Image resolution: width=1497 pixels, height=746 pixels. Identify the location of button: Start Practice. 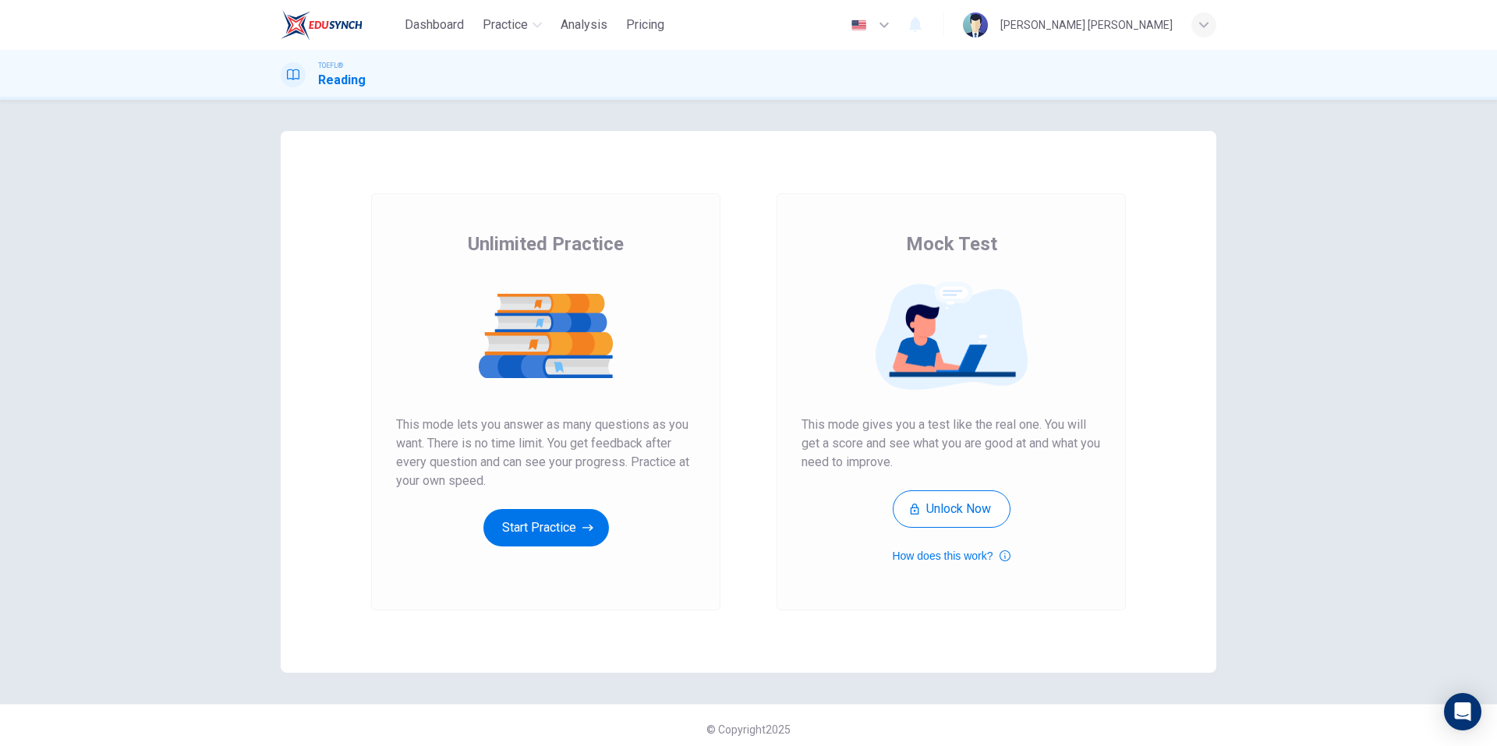
(546, 528).